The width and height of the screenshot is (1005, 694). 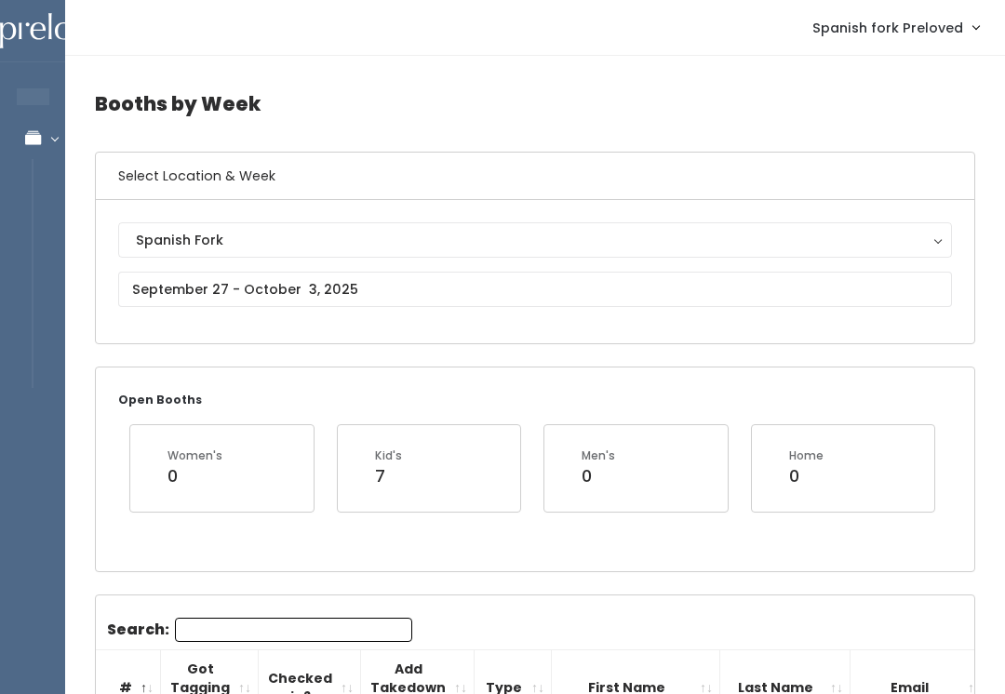 I want to click on div: Kid's, so click(x=388, y=456).